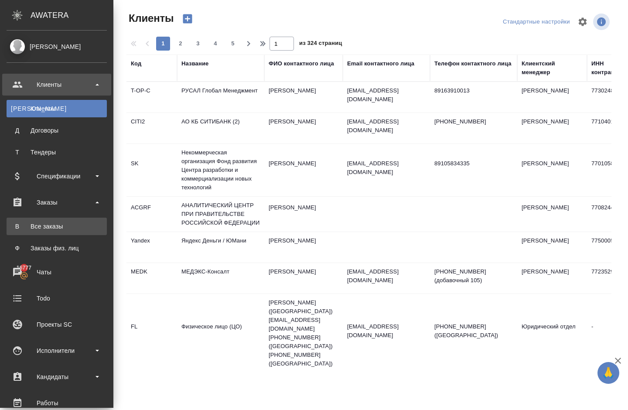  I want to click on td: Yandex, so click(152, 247).